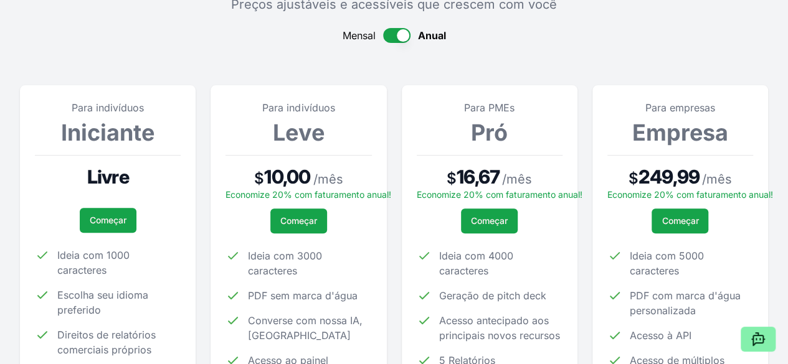  Describe the element at coordinates (107, 343) in the screenshot. I see `font: Direitos de relatórios comerciais próprios` at that location.